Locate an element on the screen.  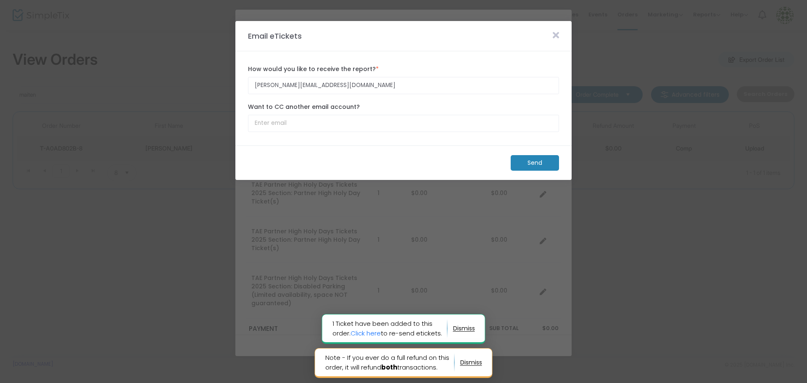
label: How would you like to receive the report? is located at coordinates (404, 69).